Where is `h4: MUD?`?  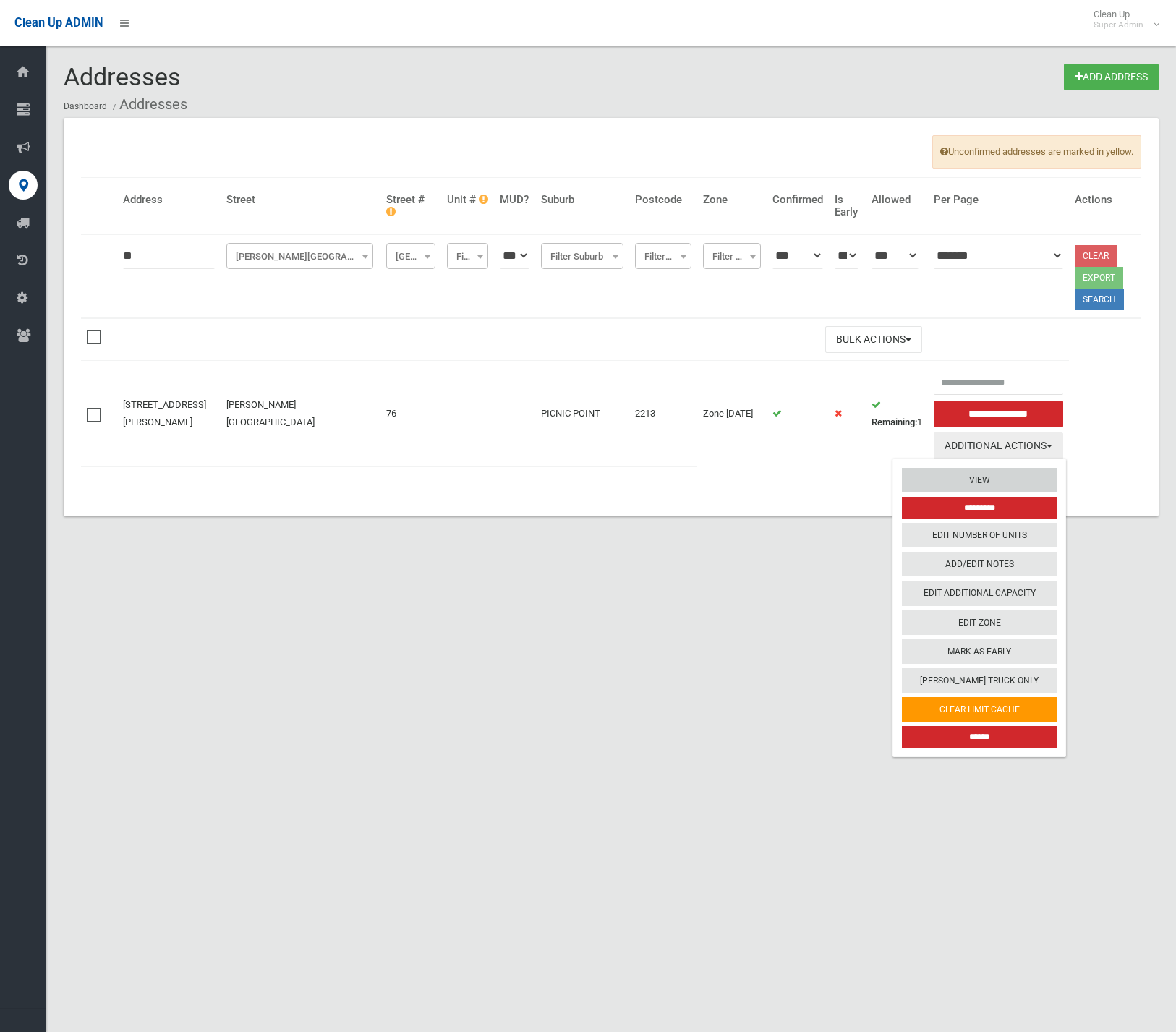
h4: MUD? is located at coordinates (514, 200).